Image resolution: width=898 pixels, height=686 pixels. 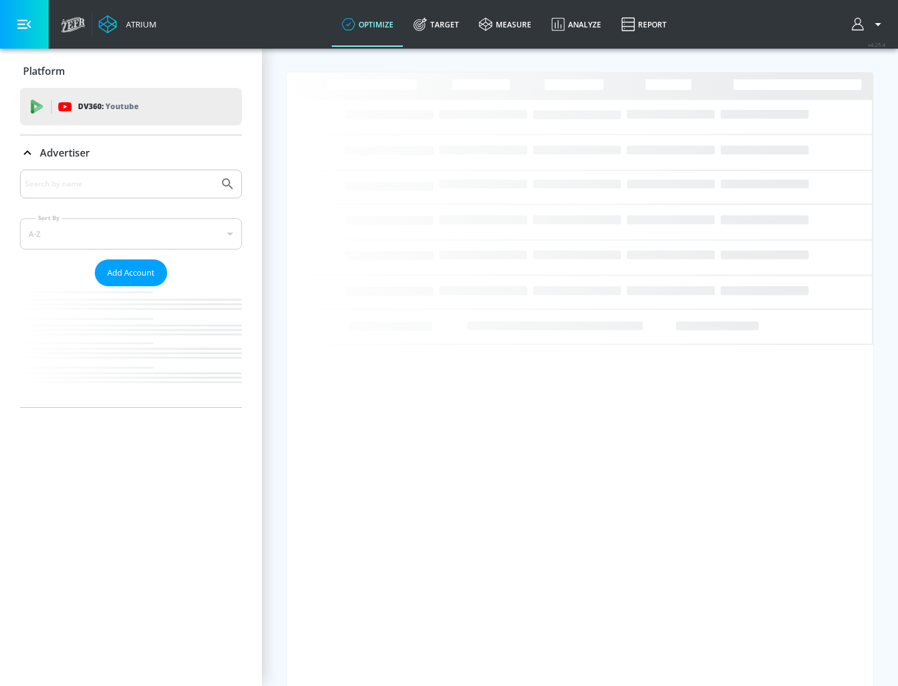 What do you see at coordinates (576, 24) in the screenshot?
I see `a: Analyze` at bounding box center [576, 24].